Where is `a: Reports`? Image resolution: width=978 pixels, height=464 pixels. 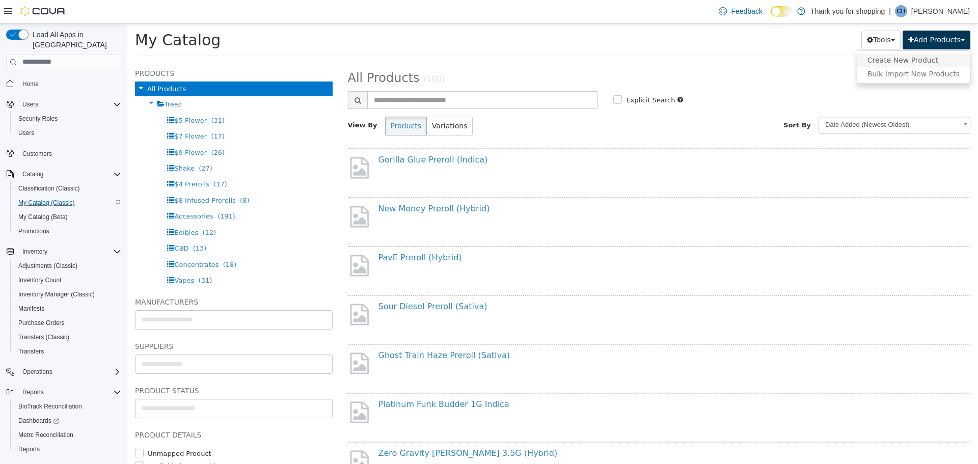
a: Reports is located at coordinates (29, 449).